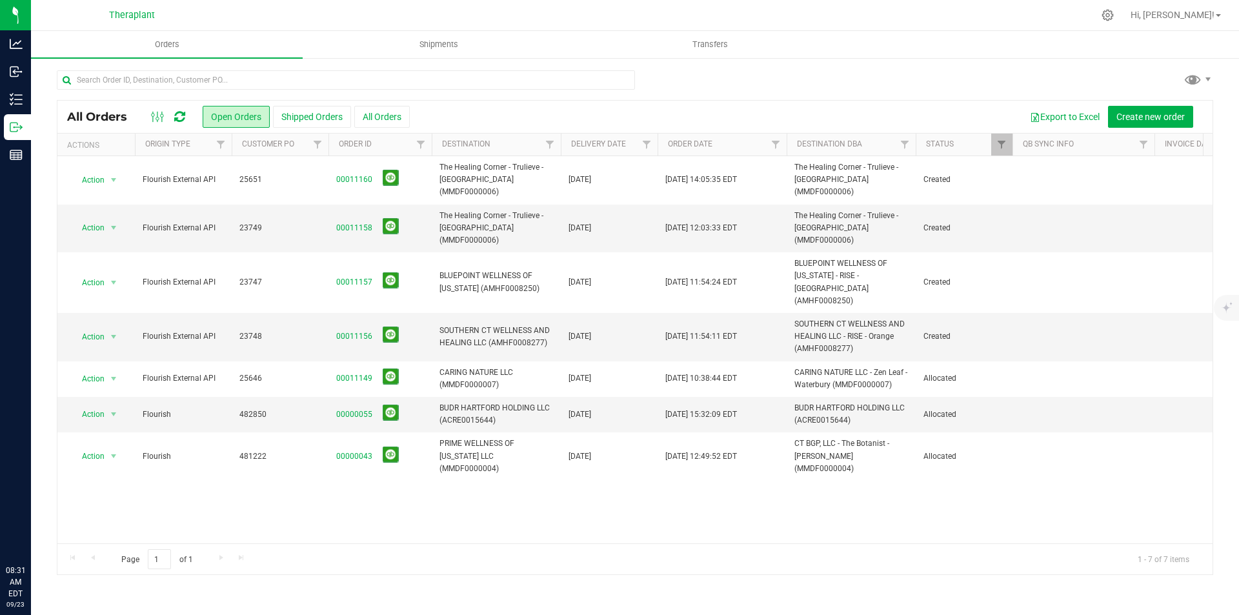  Describe the element at coordinates (1064, 117) in the screenshot. I see `button: Export to Excel` at that location.